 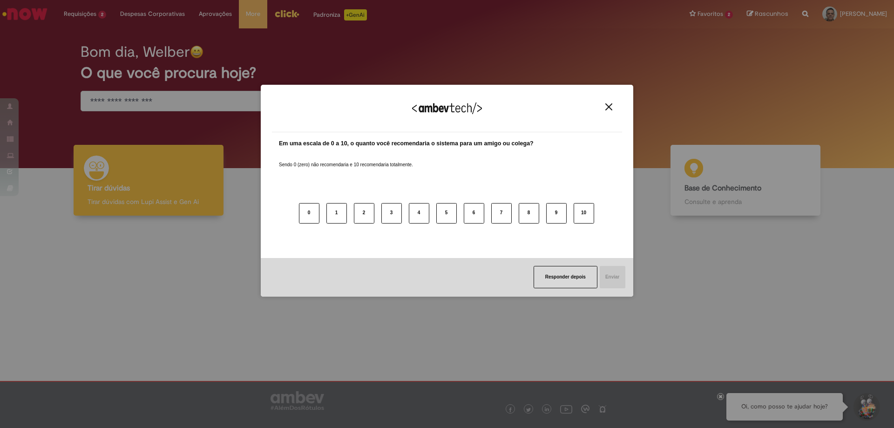 I want to click on button: 4, so click(x=419, y=213).